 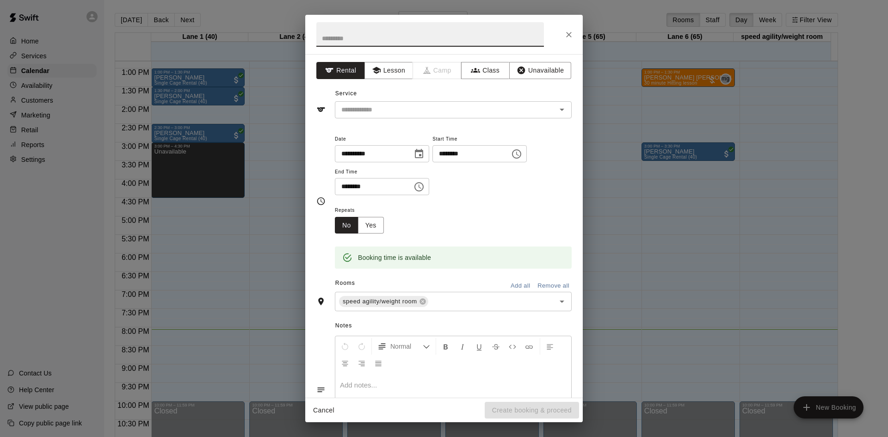 I want to click on button: Cancel, so click(x=324, y=410).